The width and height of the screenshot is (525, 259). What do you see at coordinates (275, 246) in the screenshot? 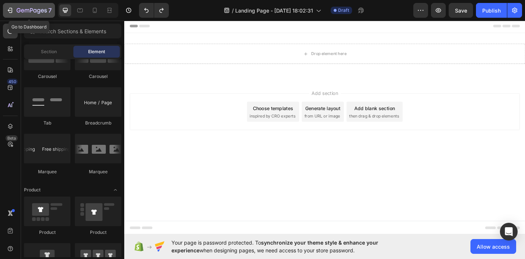
I see `span: synchronize your theme style & enhance your experience` at bounding box center [275, 246].